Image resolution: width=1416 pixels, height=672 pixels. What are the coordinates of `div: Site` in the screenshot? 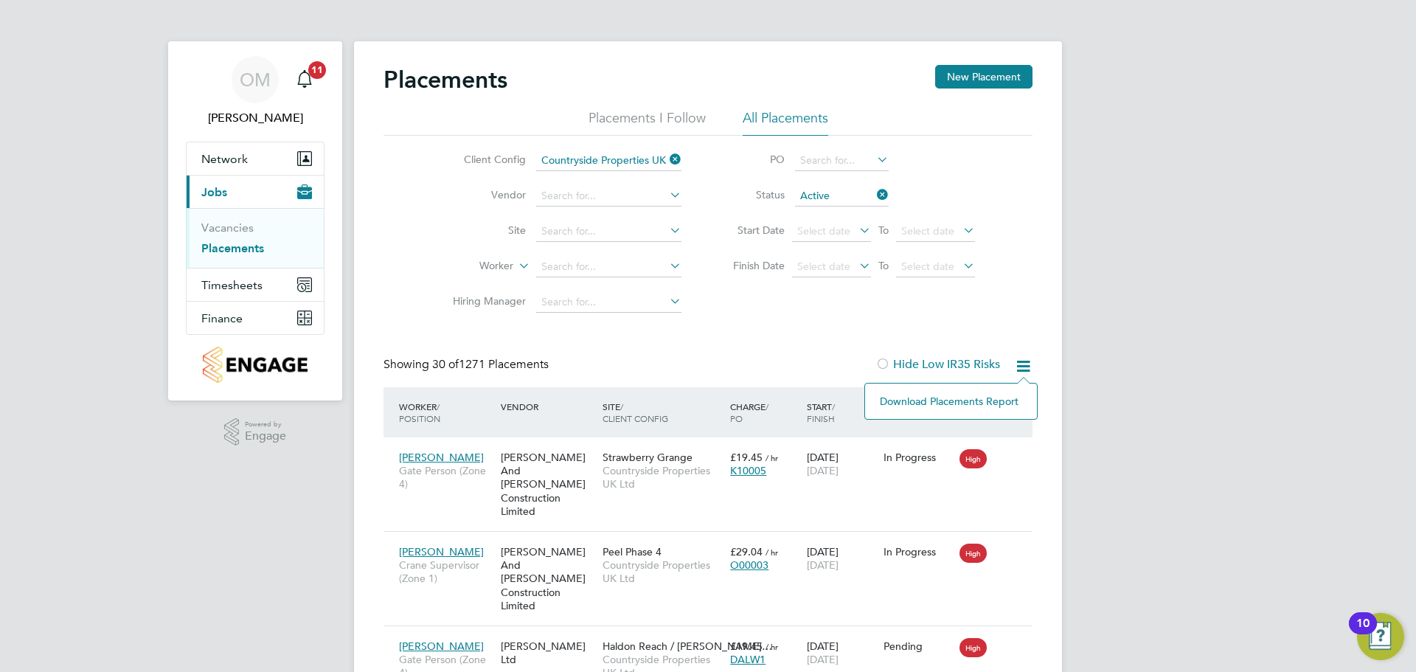 It's located at (662, 412).